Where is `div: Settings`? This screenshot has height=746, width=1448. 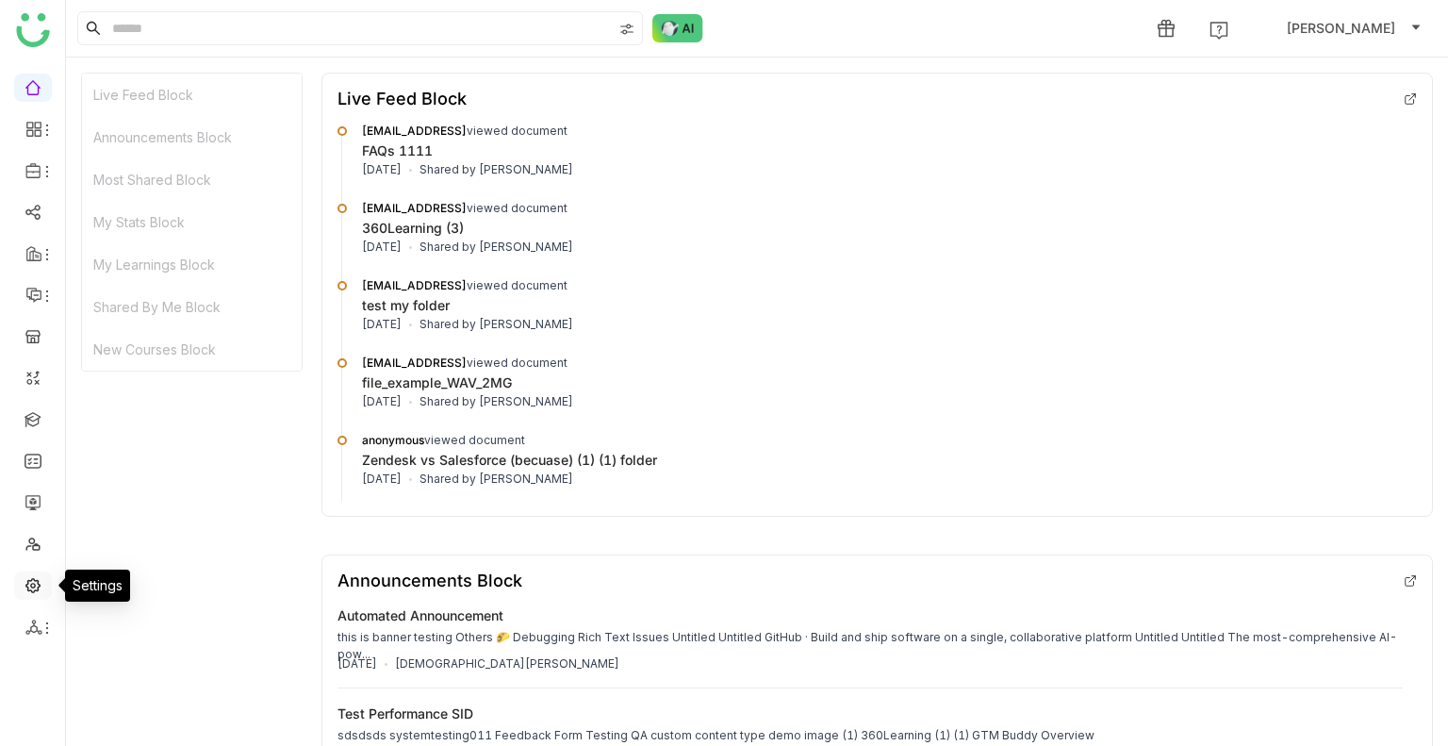 div: Settings is located at coordinates (97, 586).